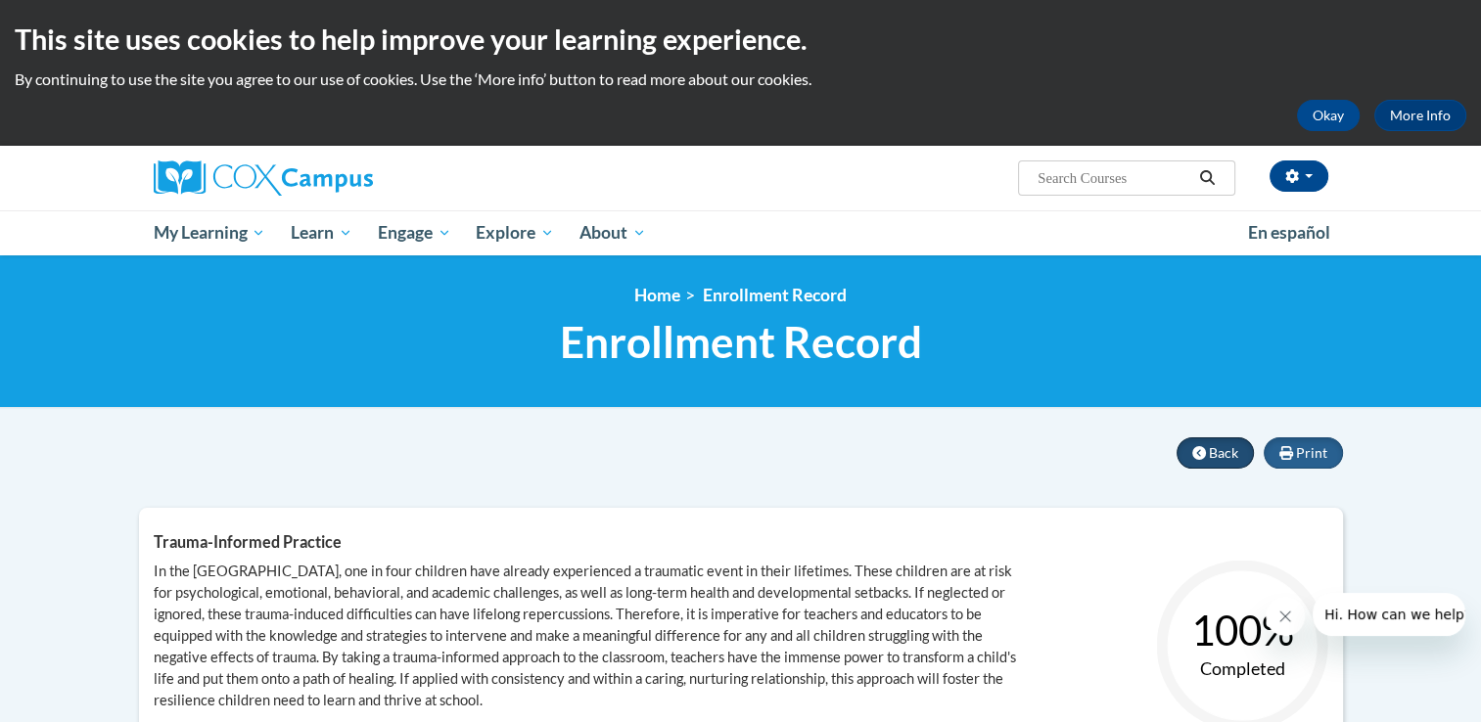  What do you see at coordinates (321, 233) in the screenshot?
I see `a: Learn` at bounding box center [321, 233].